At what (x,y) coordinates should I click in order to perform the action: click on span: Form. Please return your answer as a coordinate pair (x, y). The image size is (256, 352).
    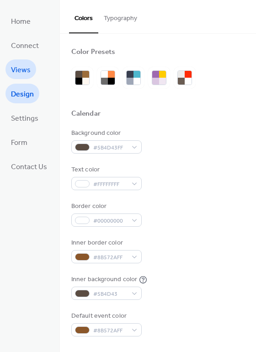
    Looking at the image, I should click on (19, 143).